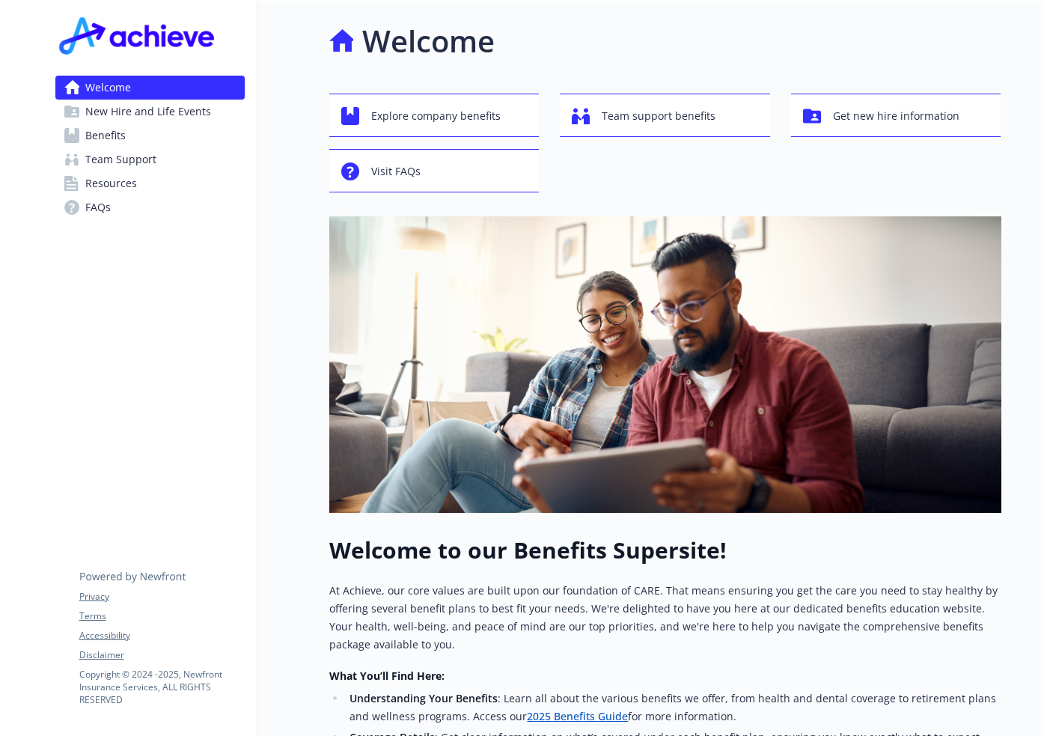 This screenshot has height=736, width=1044. Describe the element at coordinates (162, 635) in the screenshot. I see `a: Accessibility` at that location.